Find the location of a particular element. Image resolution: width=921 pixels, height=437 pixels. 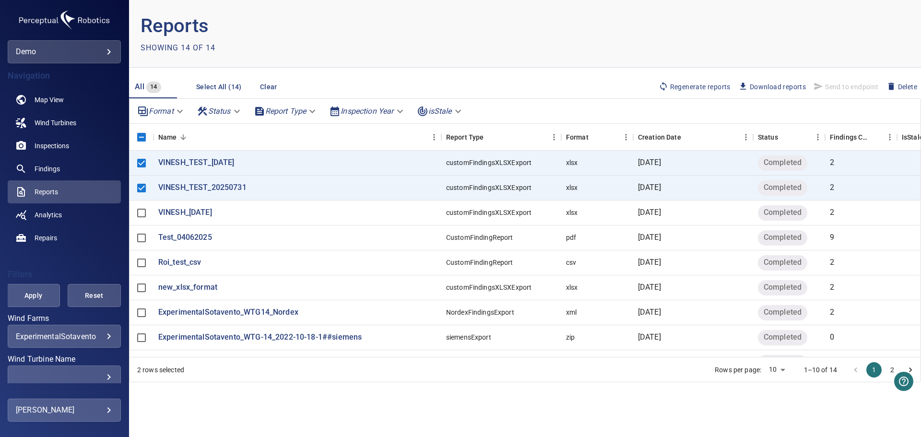

button: Select All (14) is located at coordinates (219, 87).